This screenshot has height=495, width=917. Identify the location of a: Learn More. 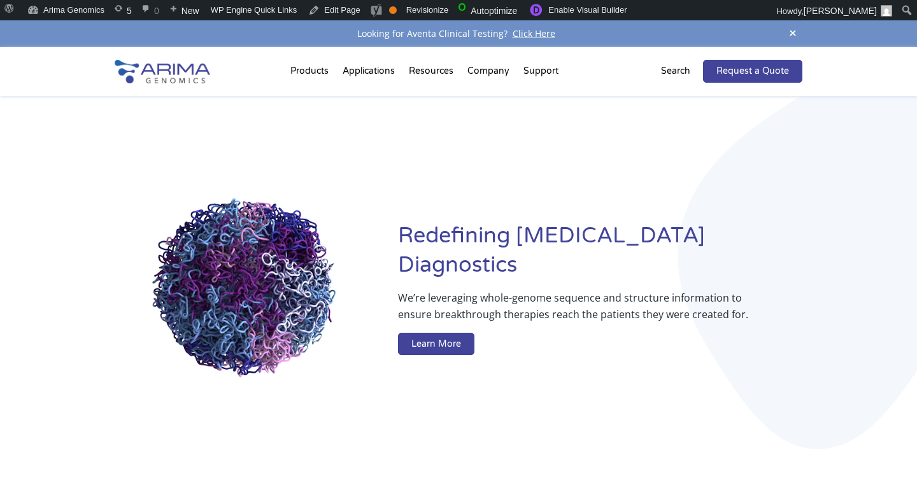
(436, 345).